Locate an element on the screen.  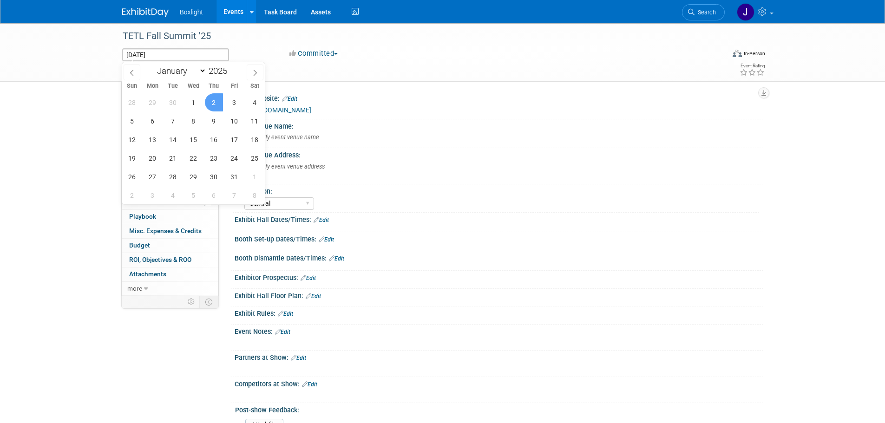
div: Exhibit Hall Dates/Times: is located at coordinates (499, 219).